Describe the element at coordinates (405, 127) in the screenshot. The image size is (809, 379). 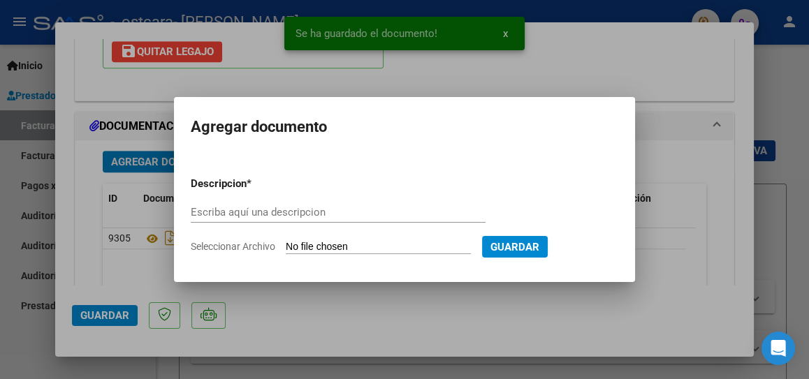
I see `h2: Agregar documento` at that location.